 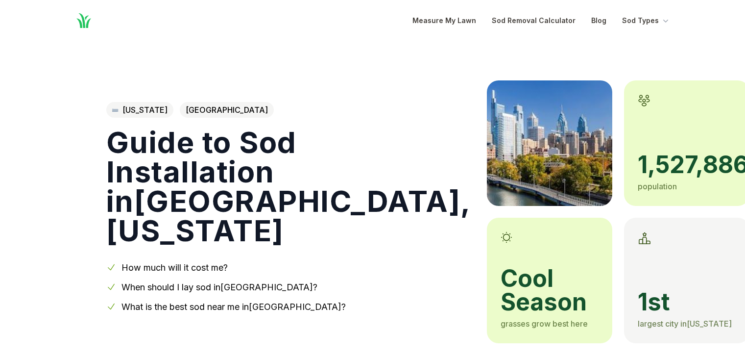 What do you see at coordinates (550, 290) in the screenshot?
I see `span: cool season` at bounding box center [550, 290].